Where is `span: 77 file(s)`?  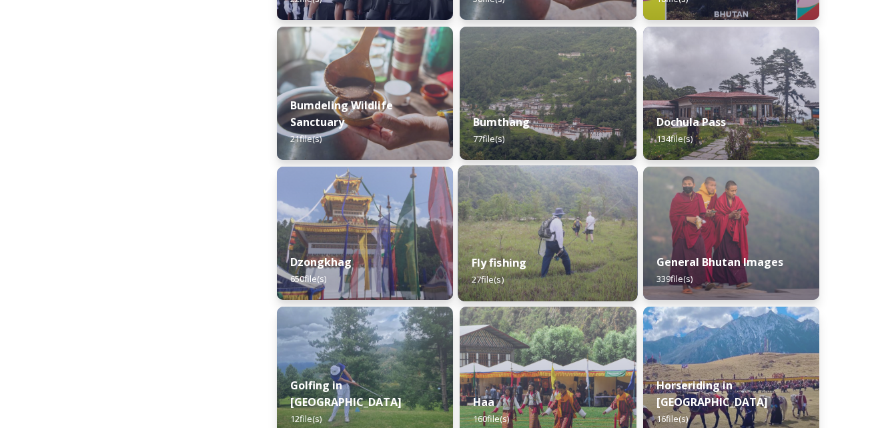
span: 77 file(s) is located at coordinates (488, 139).